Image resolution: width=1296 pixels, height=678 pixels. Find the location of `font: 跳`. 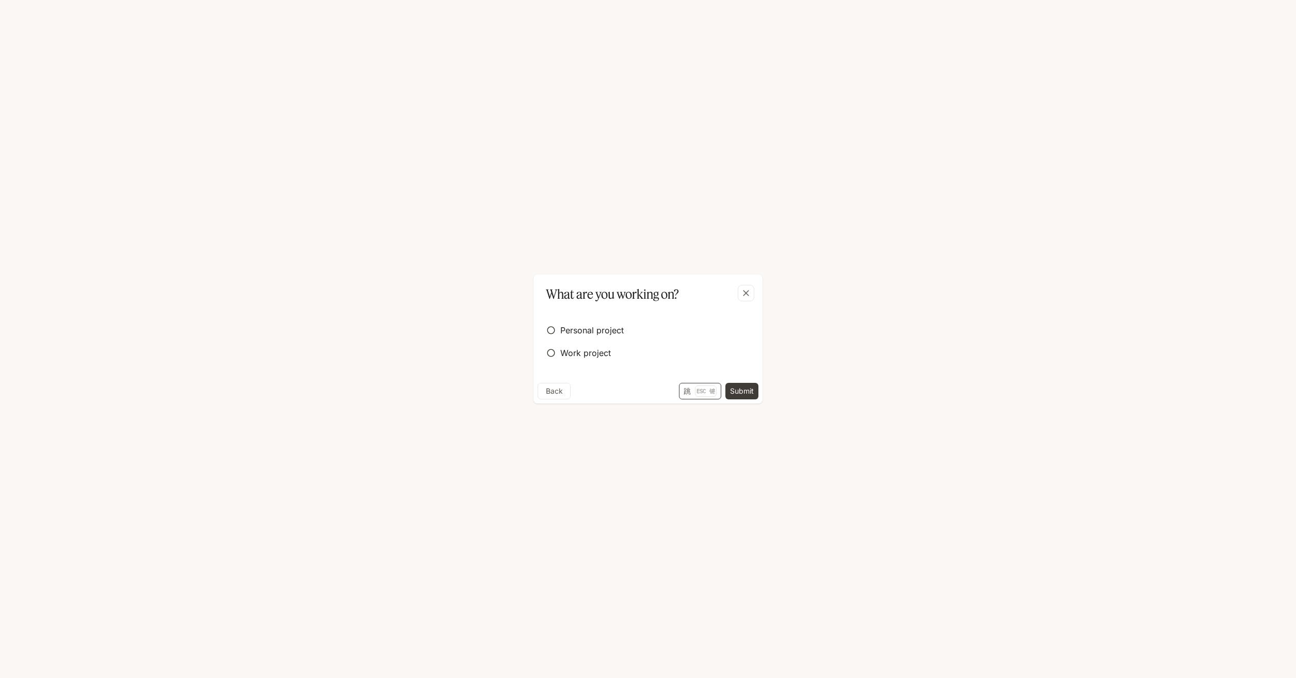

font: 跳 is located at coordinates (687, 391).